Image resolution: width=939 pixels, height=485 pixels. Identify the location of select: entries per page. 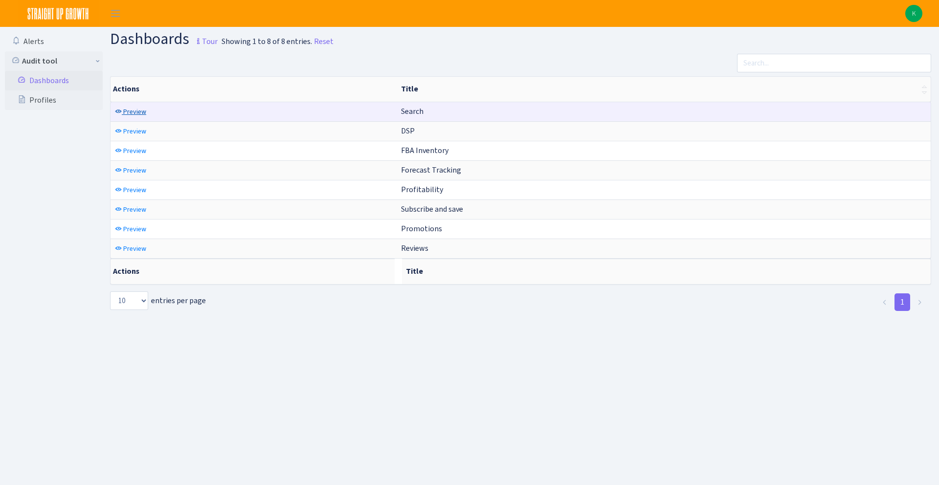
(129, 301).